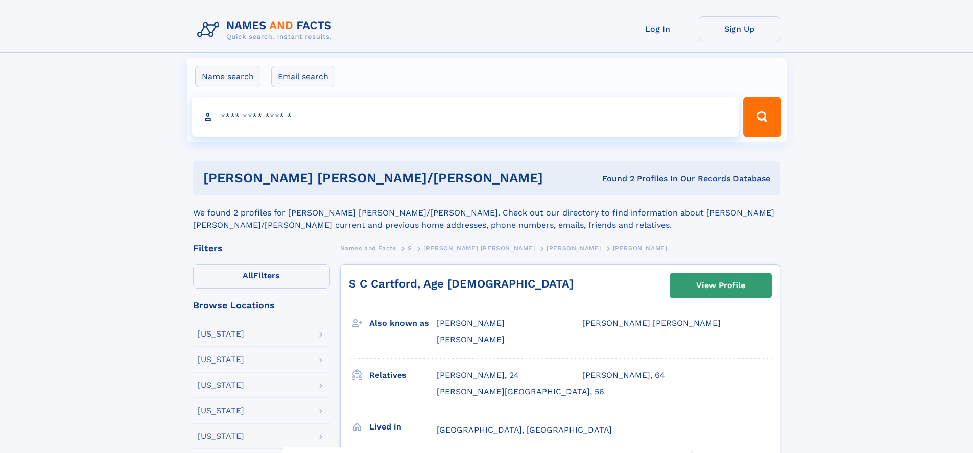 Image resolution: width=973 pixels, height=453 pixels. Describe the element at coordinates (720, 285) in the screenshot. I see `div: View Profile` at that location.